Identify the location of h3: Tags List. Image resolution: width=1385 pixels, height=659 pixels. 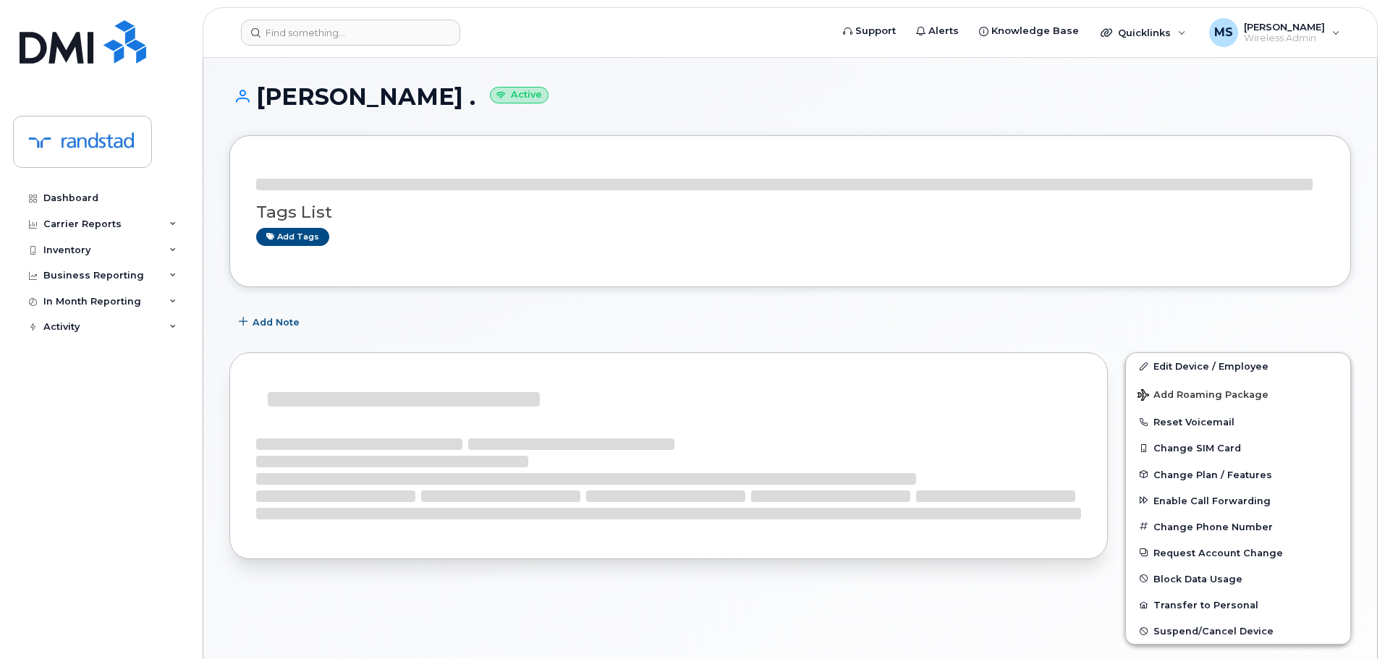
(790, 212).